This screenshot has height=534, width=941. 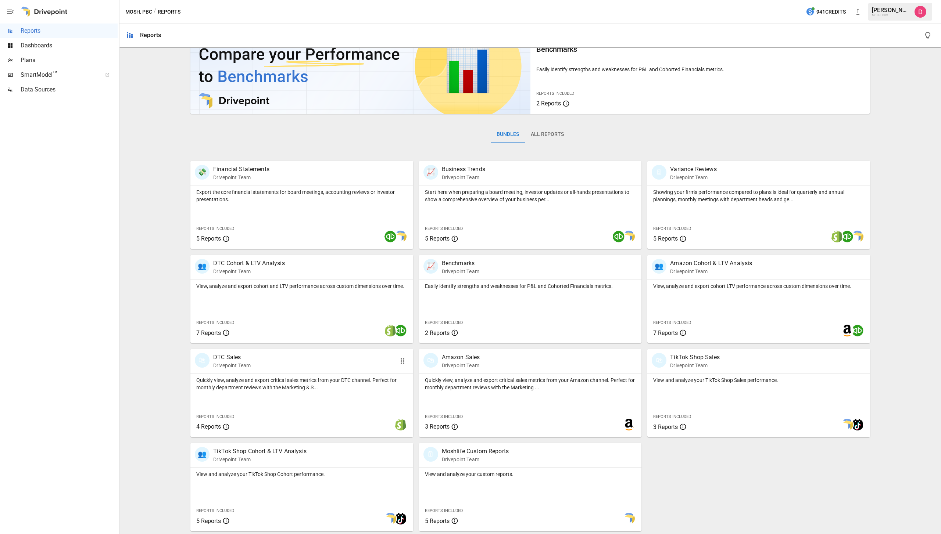 I want to click on p: DTC Cohort & LTV Analysis, so click(x=249, y=264).